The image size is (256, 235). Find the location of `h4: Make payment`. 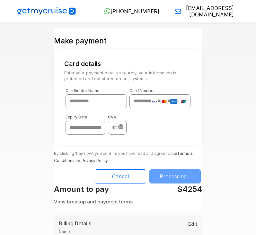

h4: Make payment is located at coordinates (80, 41).